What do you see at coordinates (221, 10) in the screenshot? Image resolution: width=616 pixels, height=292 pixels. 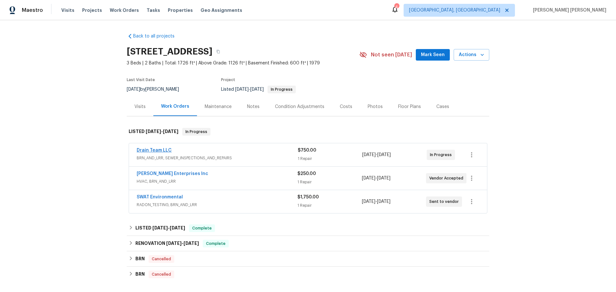 I see `span: Geo Assignments` at bounding box center [221, 10].